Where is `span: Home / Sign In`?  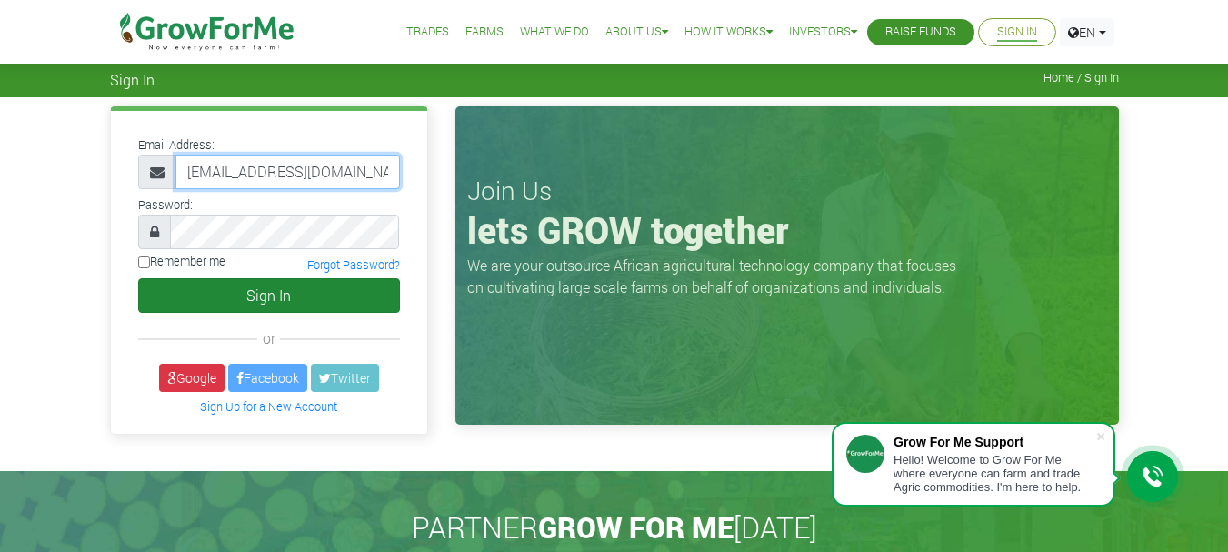 span: Home / Sign In is located at coordinates (1080, 77).